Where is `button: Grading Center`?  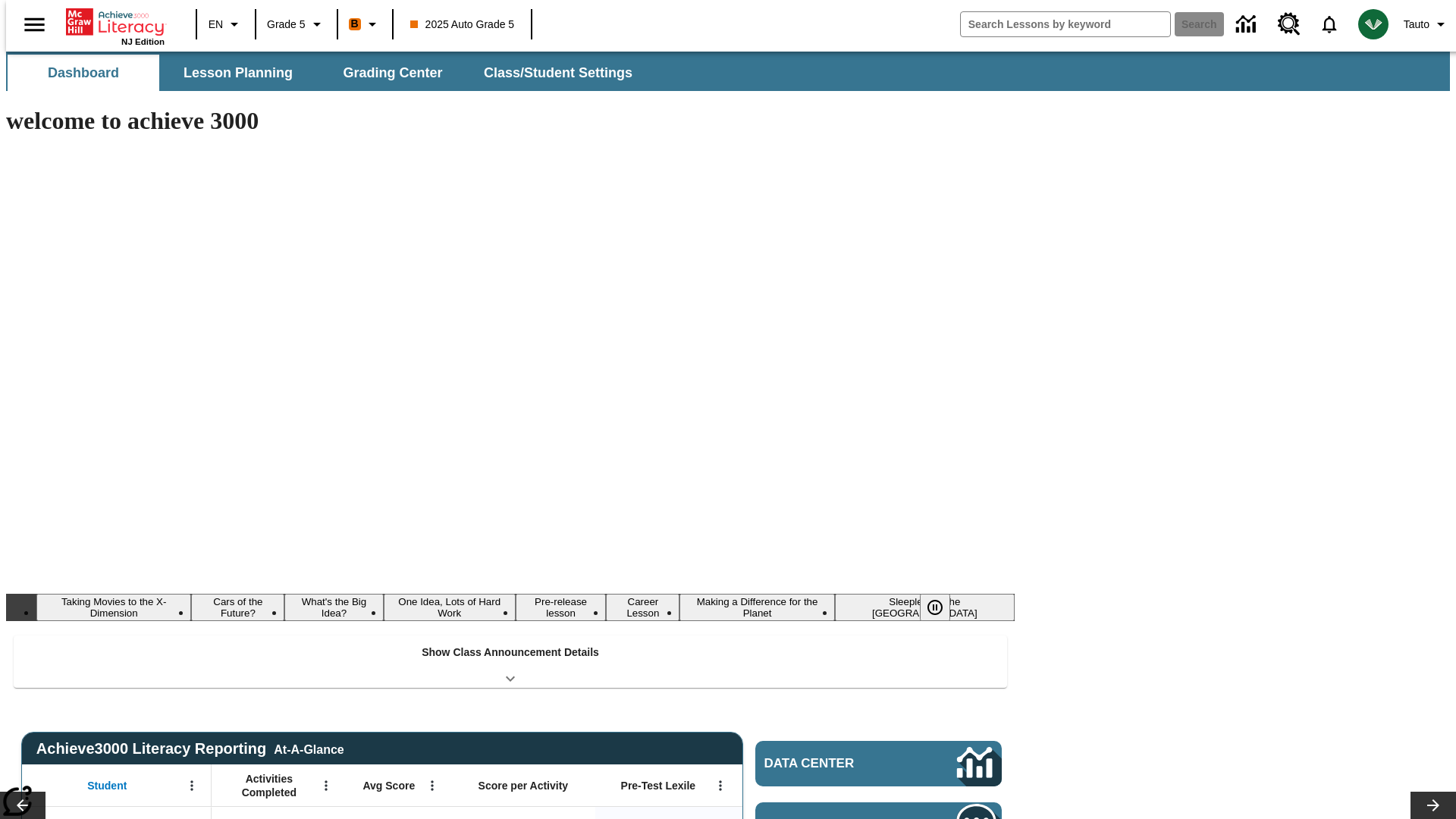 button: Grading Center is located at coordinates (393, 73).